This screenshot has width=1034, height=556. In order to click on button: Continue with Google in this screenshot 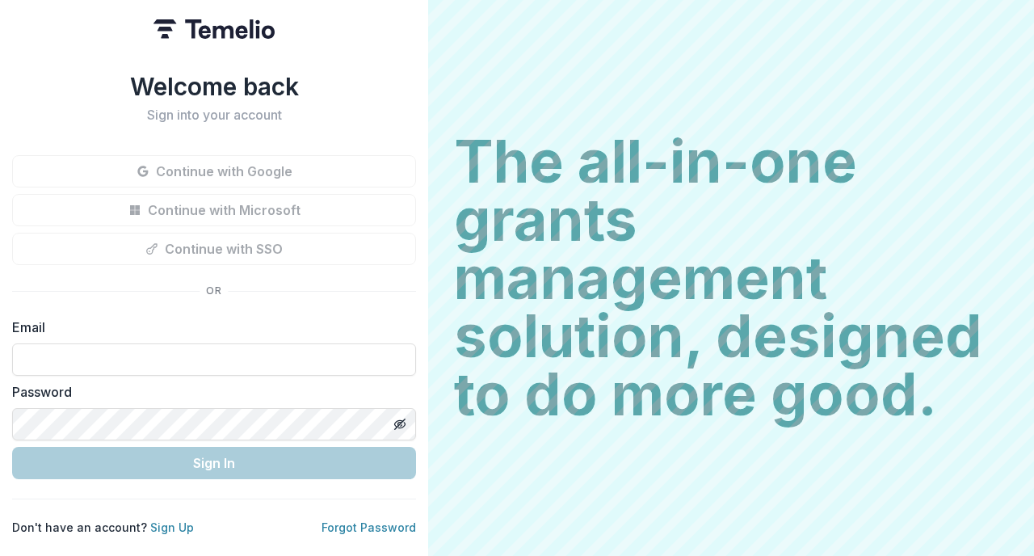, I will do `click(214, 171)`.